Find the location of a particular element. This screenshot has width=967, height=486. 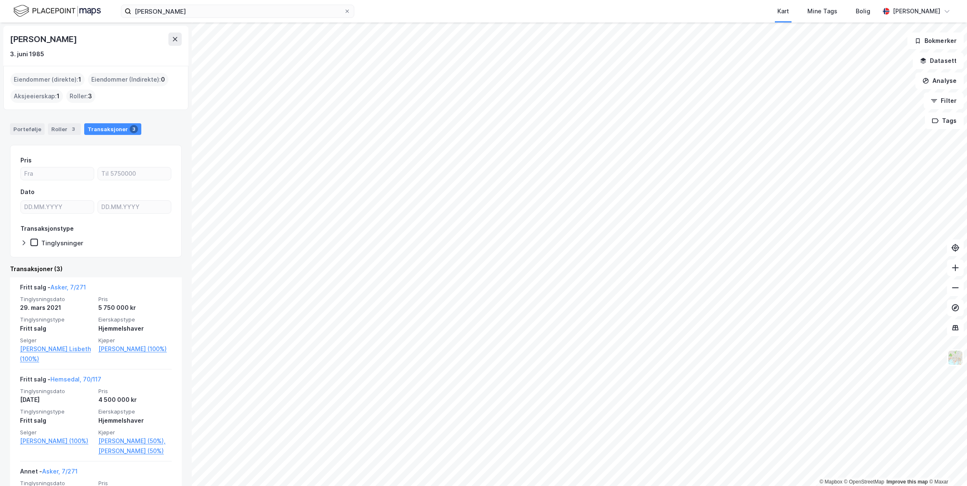

button: Bokmerker is located at coordinates (935, 41).